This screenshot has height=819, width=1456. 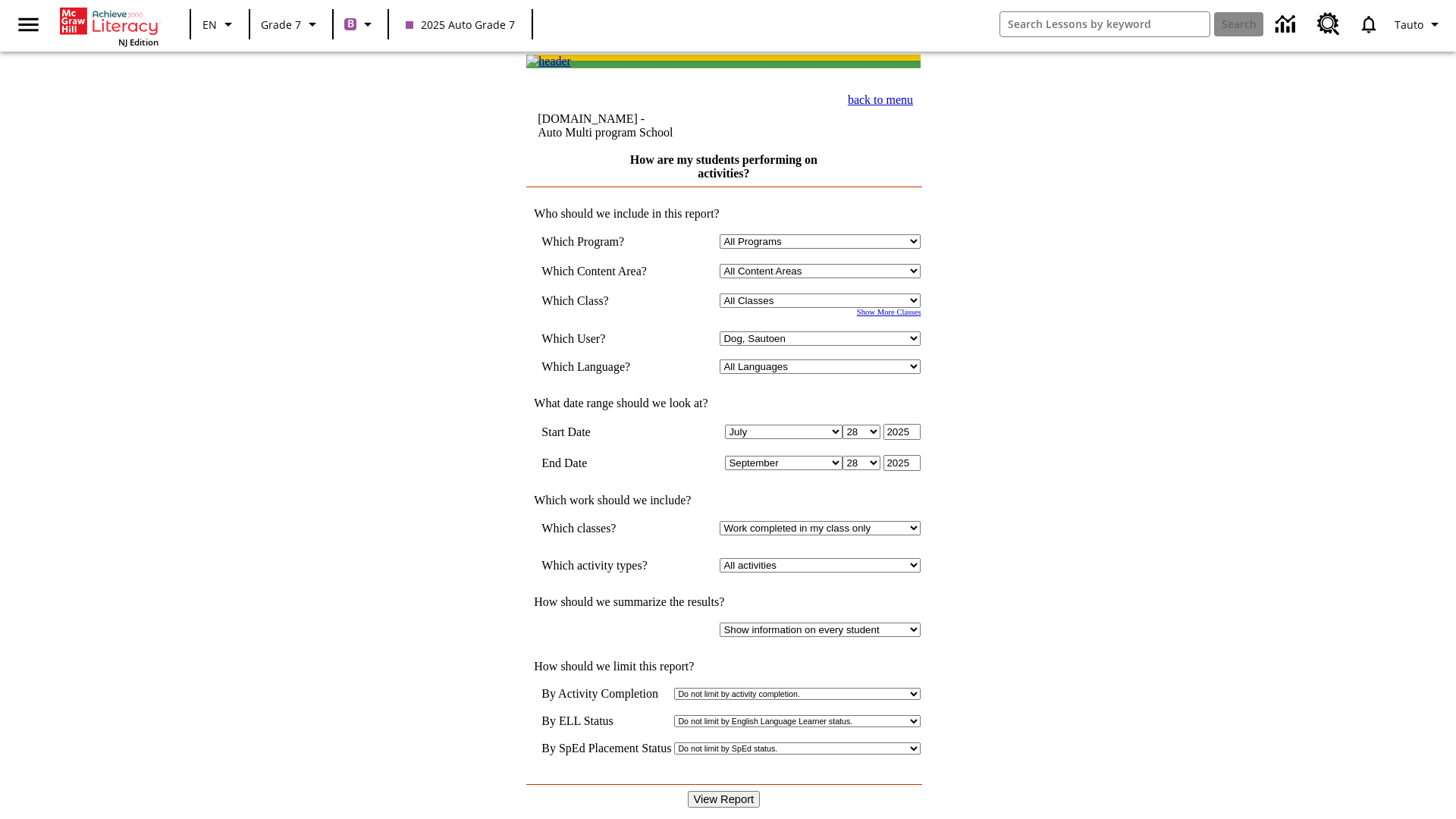 What do you see at coordinates (723, 501) in the screenshot?
I see `td: Which work should we include?` at bounding box center [723, 501].